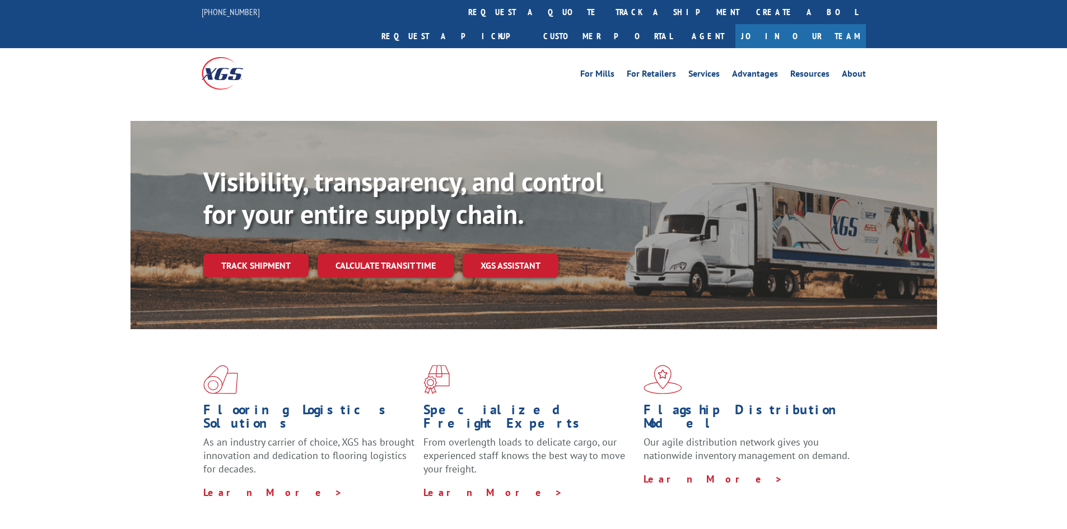 This screenshot has height=529, width=1067. I want to click on h1: Flagship Distribution Model, so click(749, 420).